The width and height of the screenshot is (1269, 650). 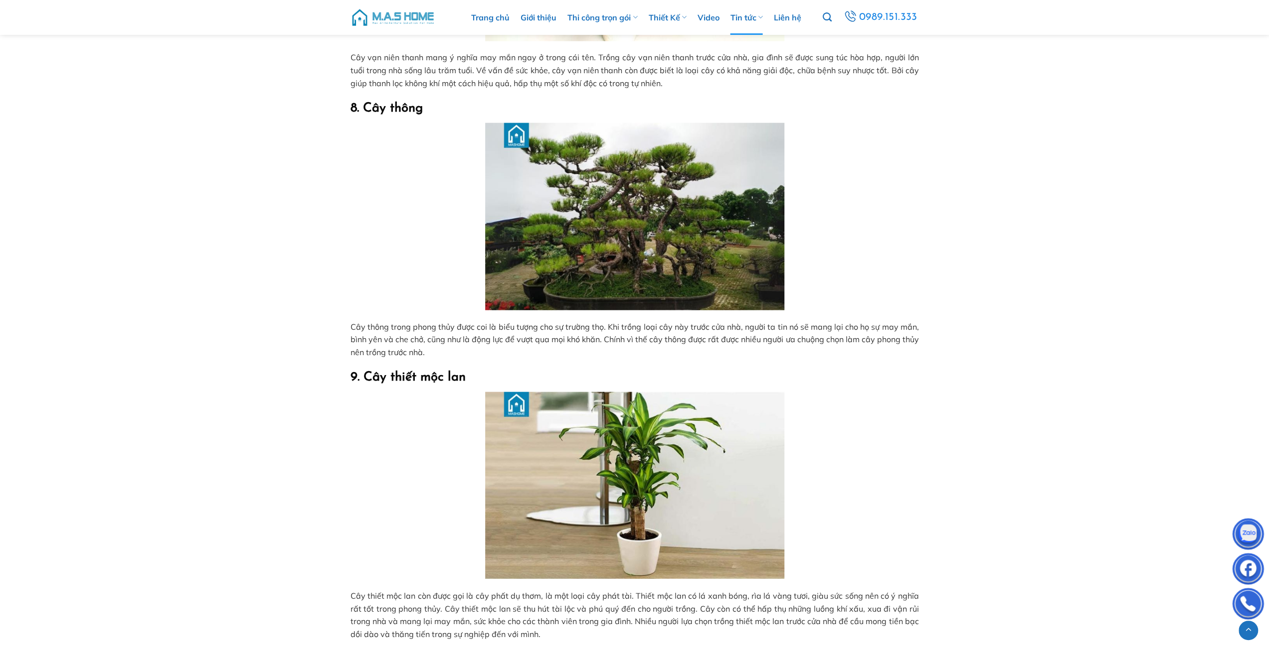 I want to click on img: 10 loại cây phong thủy nên trồng trước nhà để mang lại tài lộc, vượng khí 9, so click(x=635, y=486).